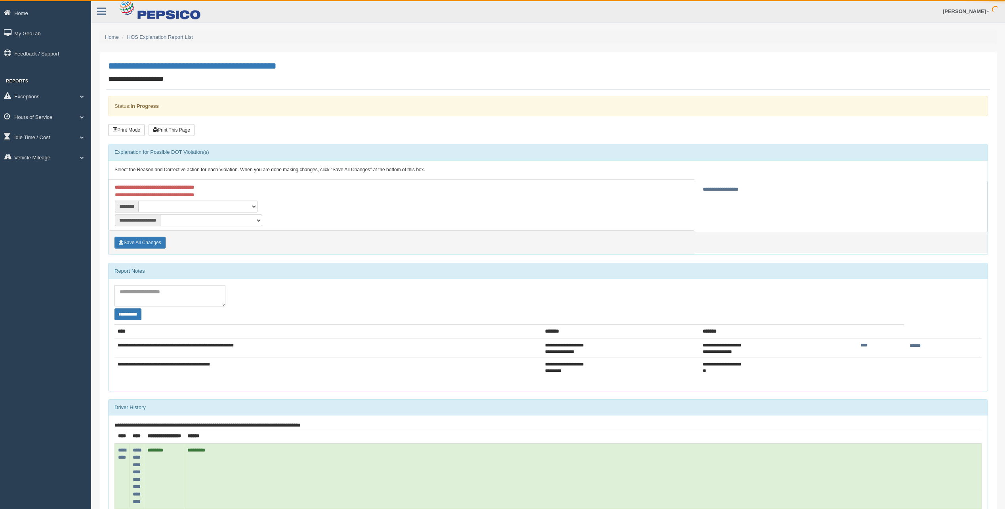 This screenshot has height=509, width=1005. I want to click on div: Status:, so click(548, 106).